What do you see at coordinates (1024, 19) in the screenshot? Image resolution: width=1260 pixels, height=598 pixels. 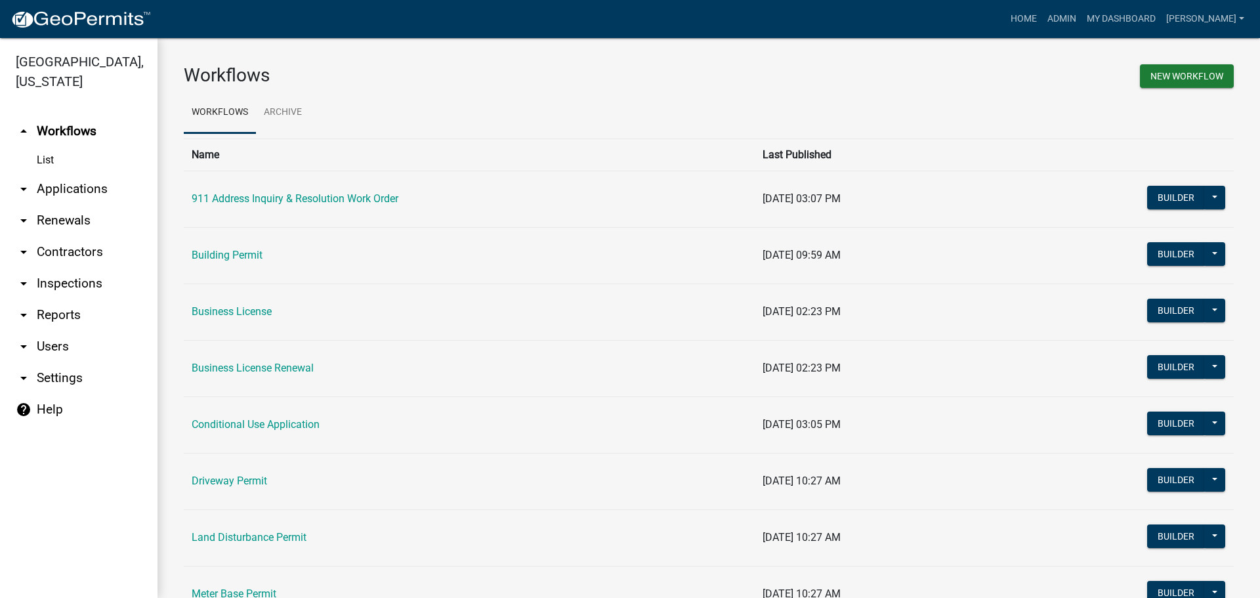 I see `a: Home` at bounding box center [1024, 19].